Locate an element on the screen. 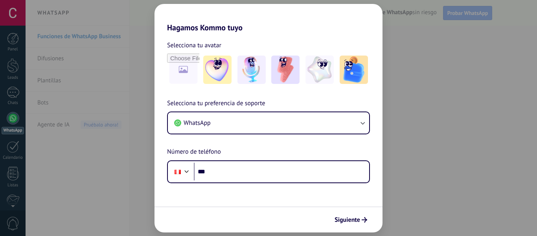 This screenshot has height=236, width=537. img: -1.jpeg is located at coordinates (218, 70).